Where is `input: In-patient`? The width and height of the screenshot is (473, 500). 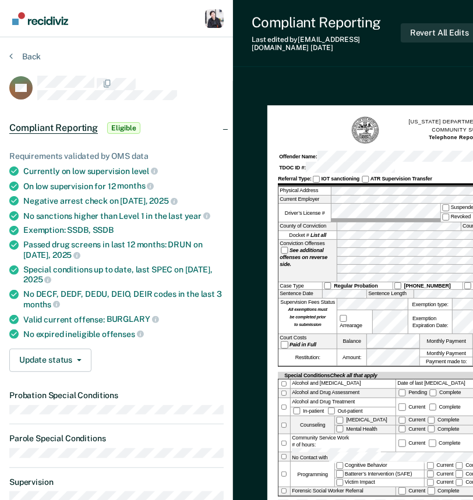
input: In-patient is located at coordinates (296, 411).